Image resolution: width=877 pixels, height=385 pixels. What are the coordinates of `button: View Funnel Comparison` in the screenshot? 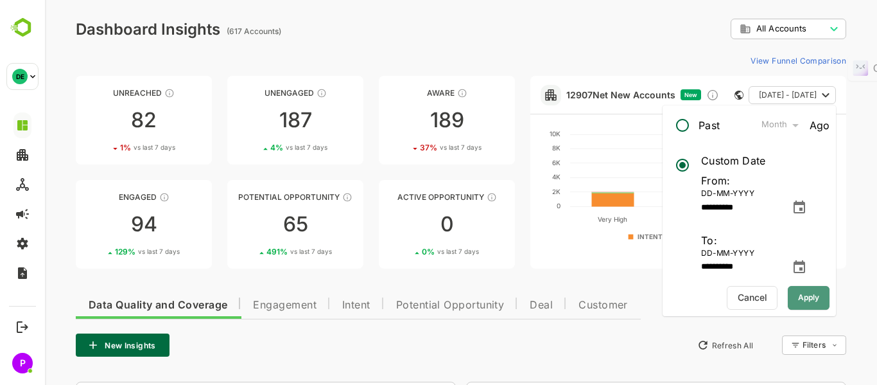 It's located at (750, 60).